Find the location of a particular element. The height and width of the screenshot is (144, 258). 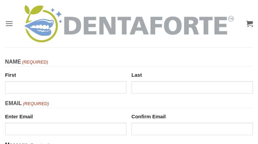

label: Last is located at coordinates (192, 74).